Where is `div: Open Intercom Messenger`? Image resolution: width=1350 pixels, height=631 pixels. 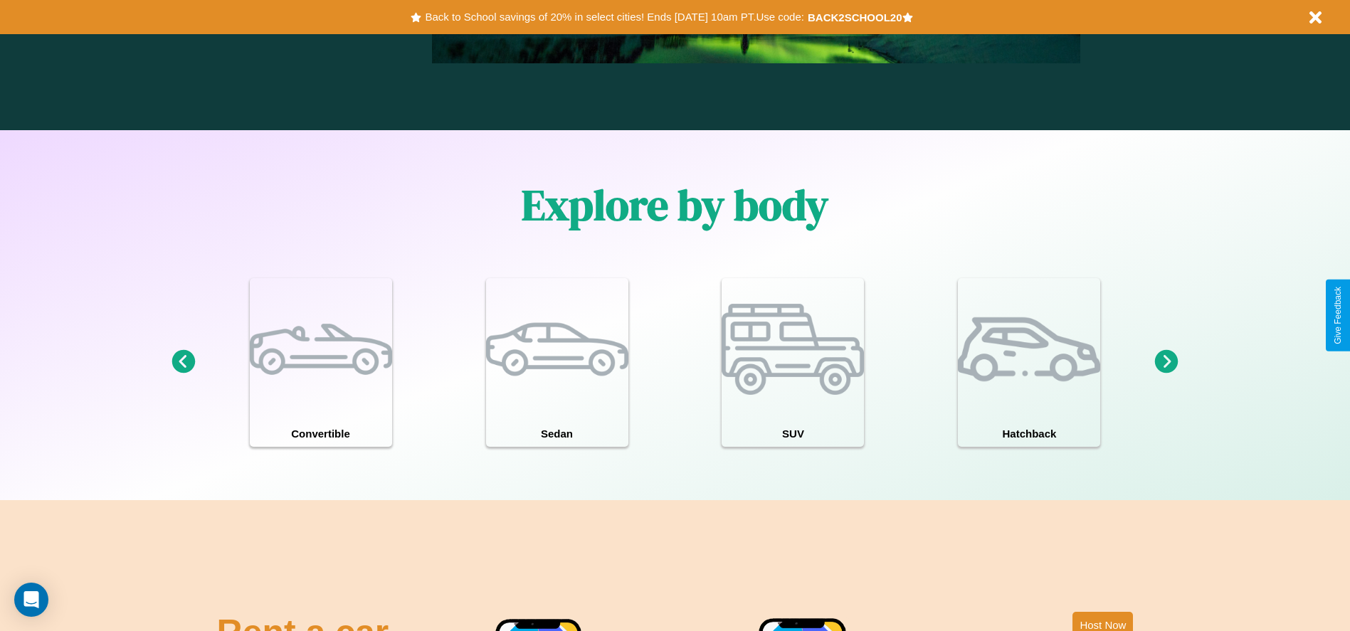 div: Open Intercom Messenger is located at coordinates (31, 600).